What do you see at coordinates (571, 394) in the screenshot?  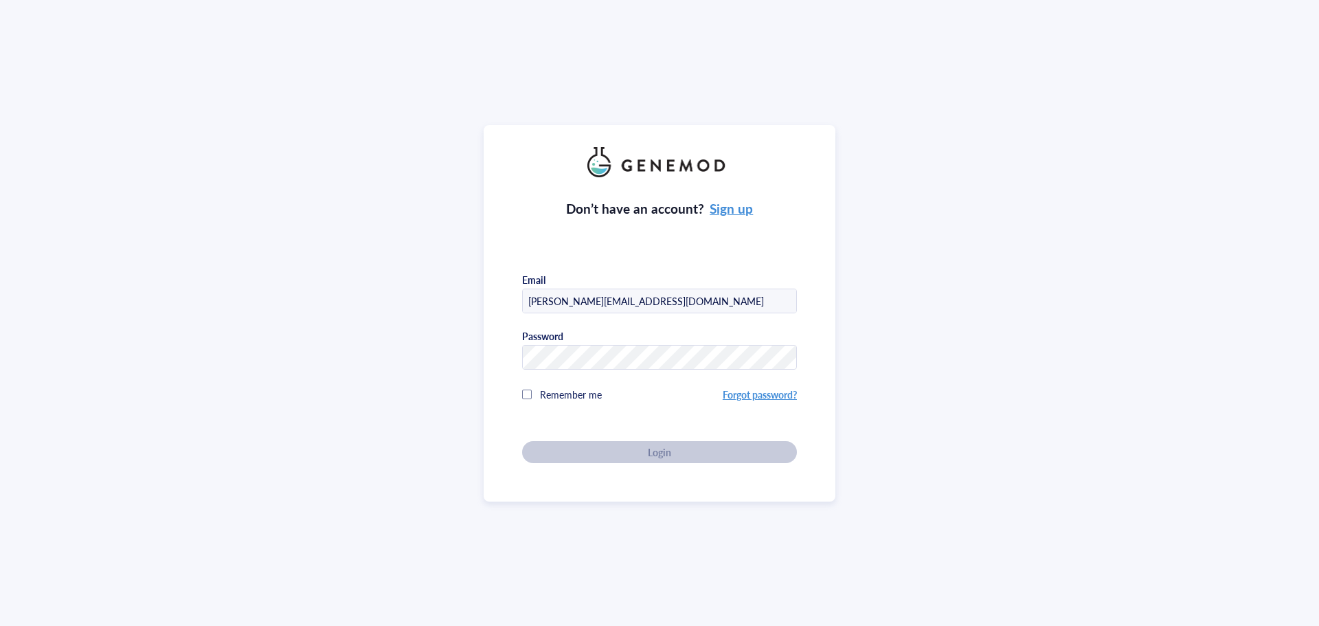 I see `span: Remember me` at bounding box center [571, 394].